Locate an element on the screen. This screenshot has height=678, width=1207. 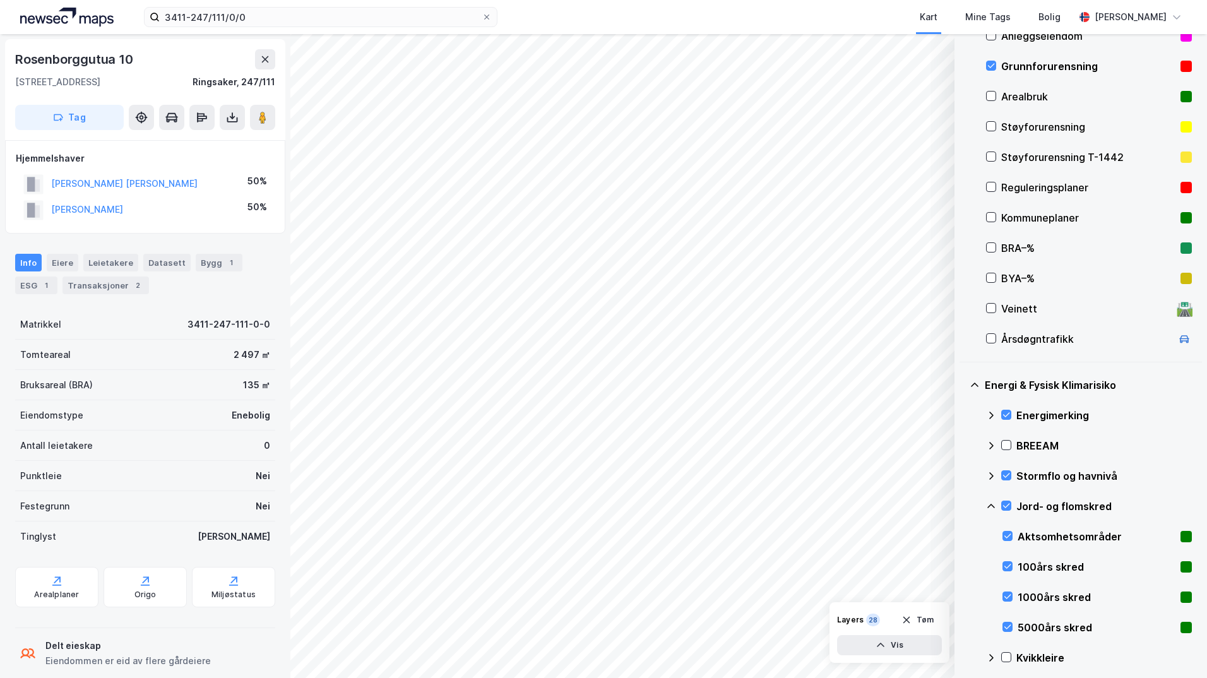
div: Kvikkleire is located at coordinates (1104, 658).